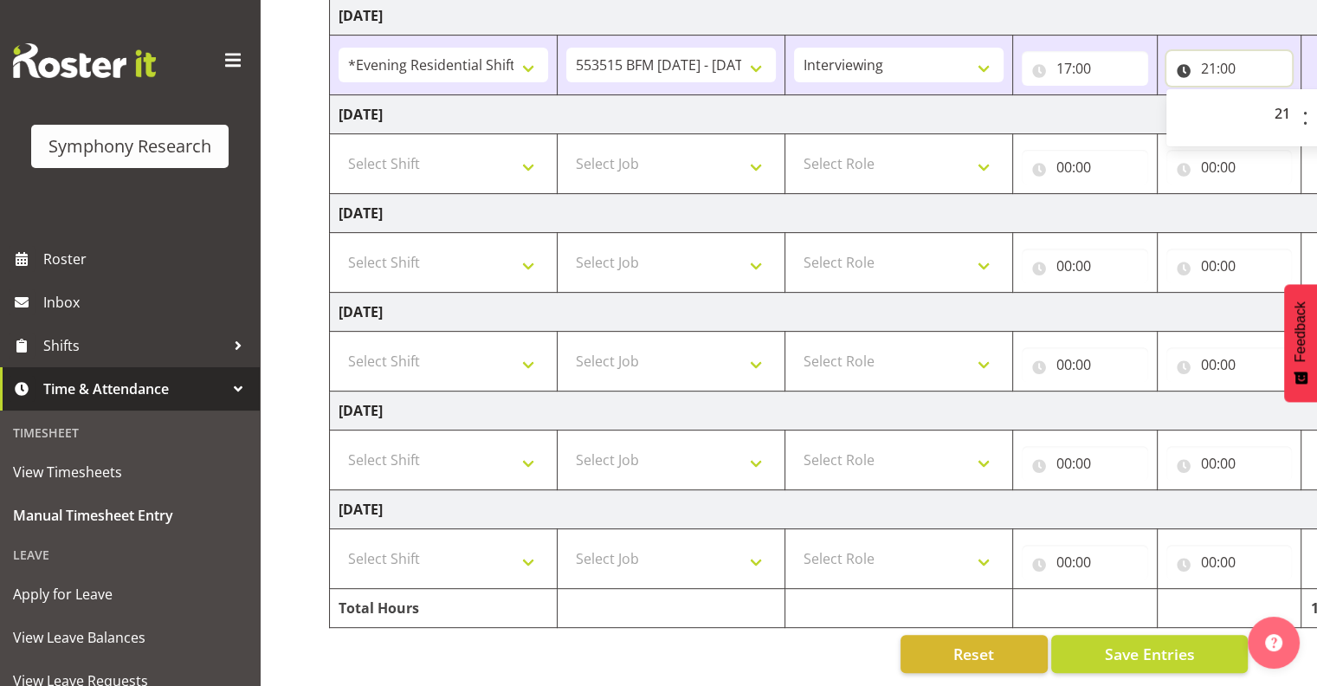 Image resolution: width=1317 pixels, height=686 pixels. I want to click on img: help-xxl-2.png, so click(1273, 642).